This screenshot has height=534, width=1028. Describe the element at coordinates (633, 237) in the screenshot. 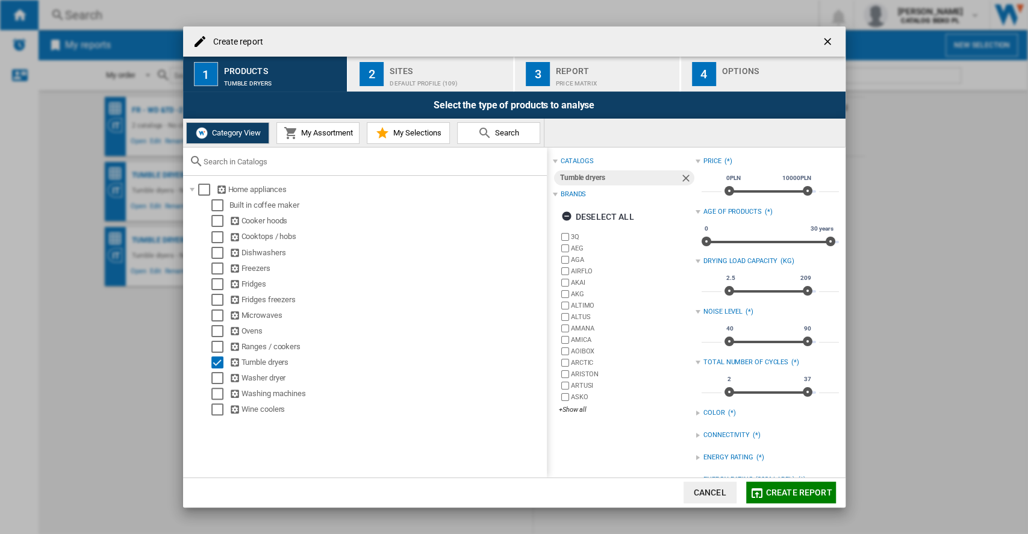

I see `label: 3Q` at that location.